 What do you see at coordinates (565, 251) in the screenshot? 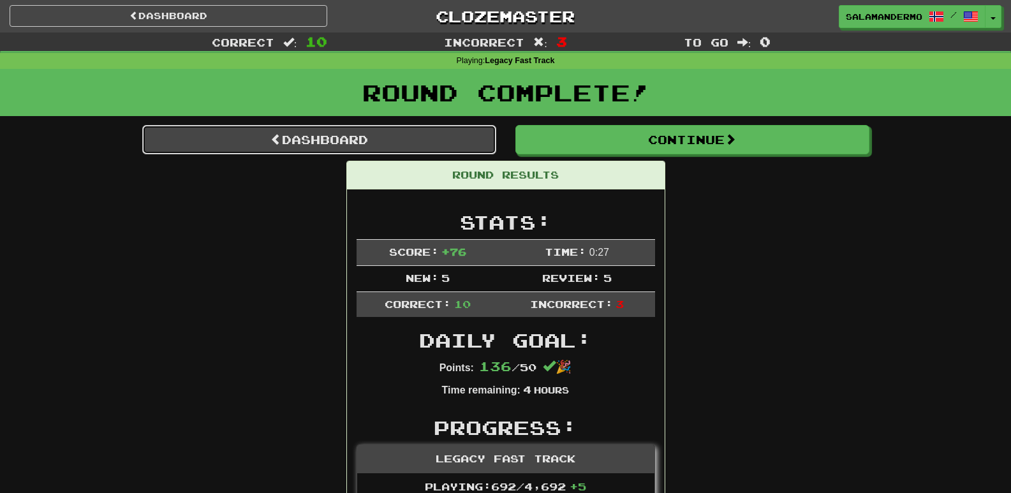
I see `span: Time:` at bounding box center [565, 251].